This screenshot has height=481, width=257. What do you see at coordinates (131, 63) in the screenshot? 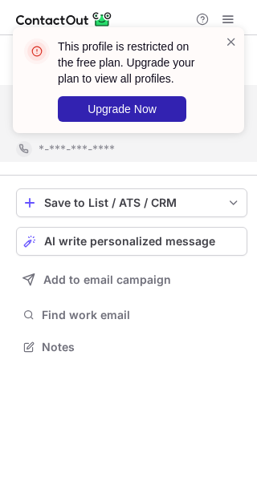
I see `header: This profile is restricted on the free plan. Upgrade your plan to view all profiles.` at bounding box center [131, 63].